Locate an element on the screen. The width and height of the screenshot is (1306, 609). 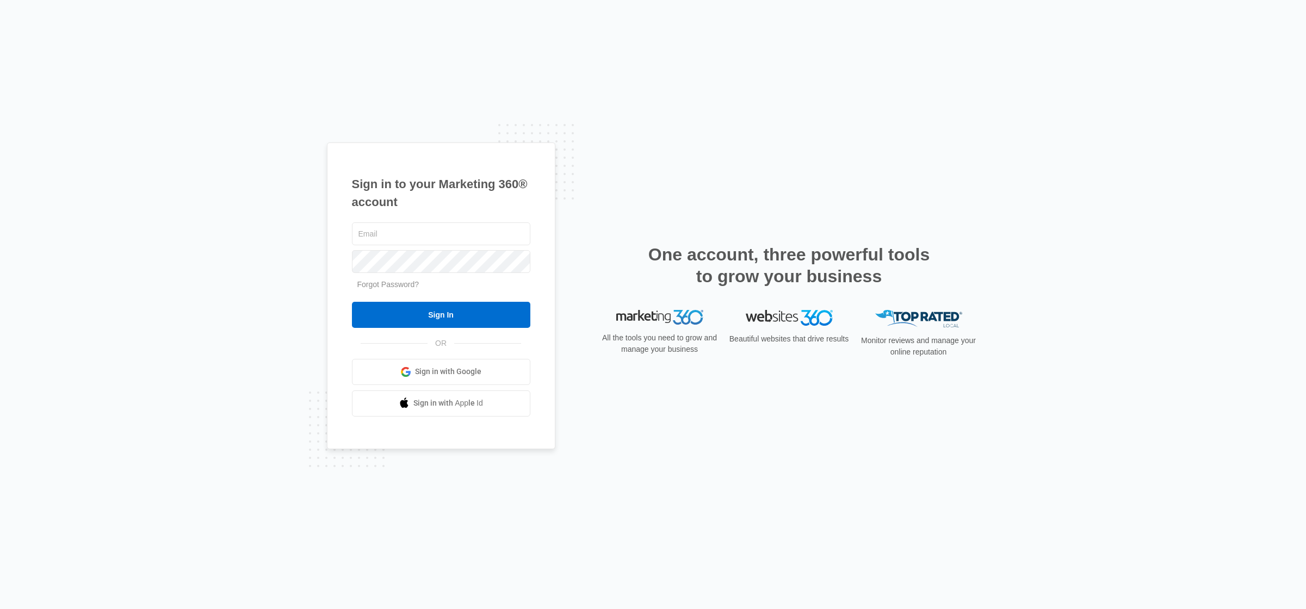
input: Email is located at coordinates (441, 234).